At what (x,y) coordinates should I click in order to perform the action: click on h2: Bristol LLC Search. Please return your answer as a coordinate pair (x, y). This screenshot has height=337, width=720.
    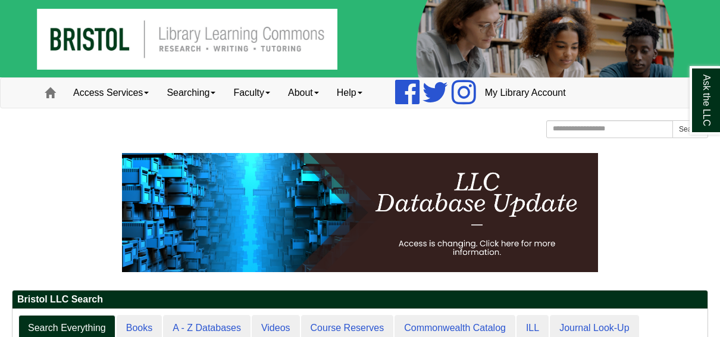
    Looking at the image, I should click on (360, 299).